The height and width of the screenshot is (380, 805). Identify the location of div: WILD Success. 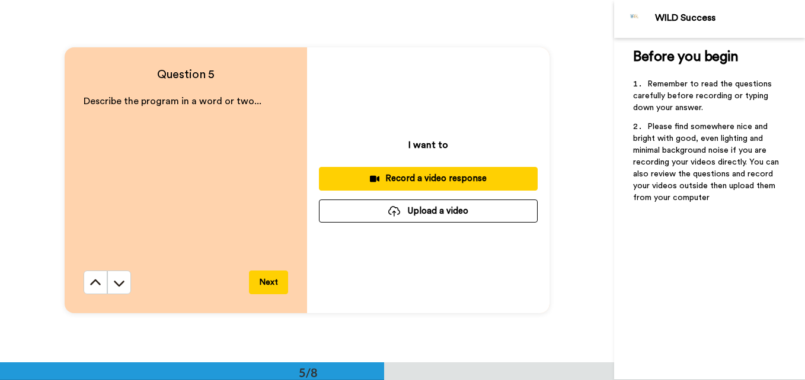
(729, 18).